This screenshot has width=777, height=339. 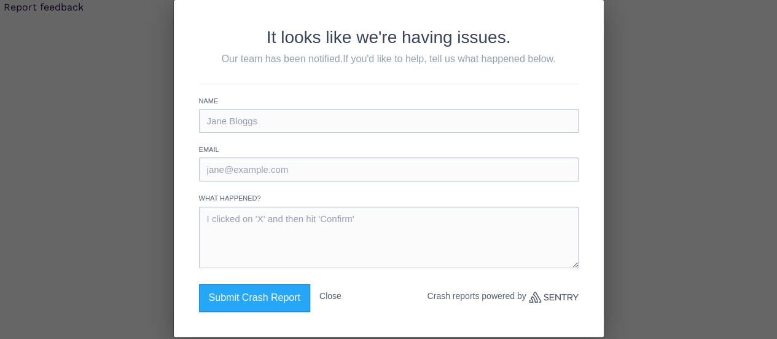 What do you see at coordinates (389, 59) in the screenshot?
I see `p: Our team has been notified.` at bounding box center [389, 59].